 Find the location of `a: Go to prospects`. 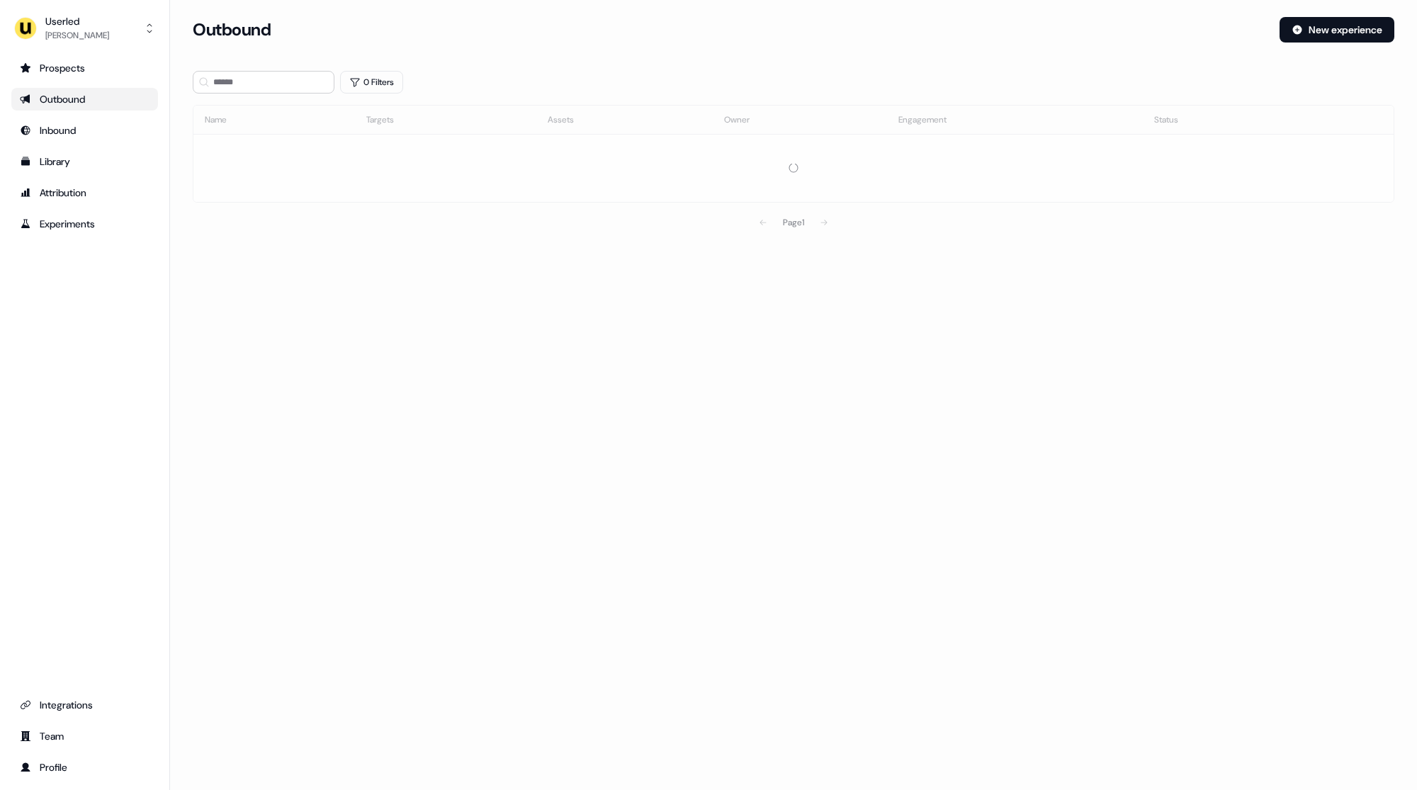

a: Go to prospects is located at coordinates (84, 68).